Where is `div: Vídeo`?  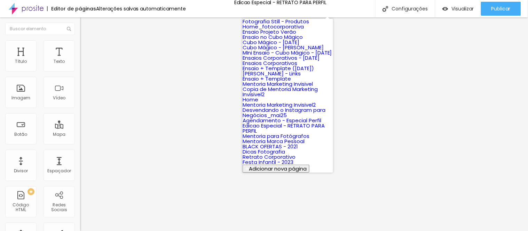
div: Vídeo is located at coordinates (59, 98).